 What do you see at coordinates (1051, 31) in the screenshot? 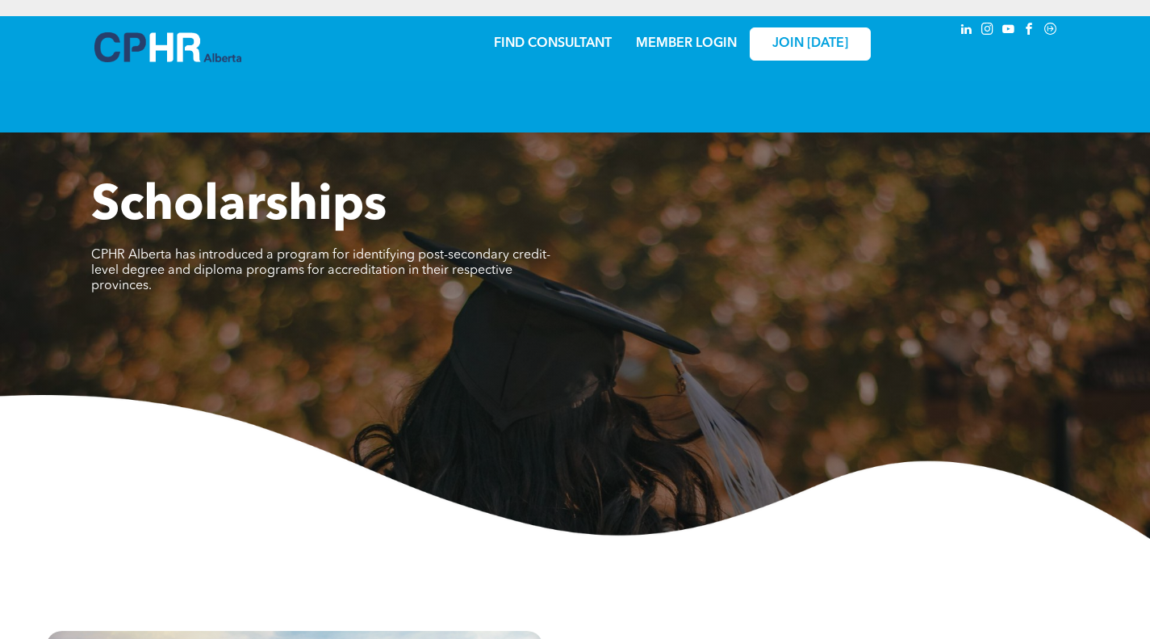
I see `a: Social network` at bounding box center [1051, 31].